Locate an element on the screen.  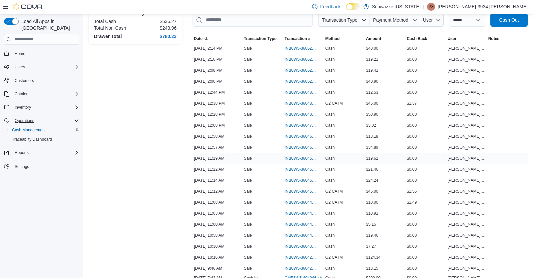
div: $1.55 is located at coordinates (426, 191).